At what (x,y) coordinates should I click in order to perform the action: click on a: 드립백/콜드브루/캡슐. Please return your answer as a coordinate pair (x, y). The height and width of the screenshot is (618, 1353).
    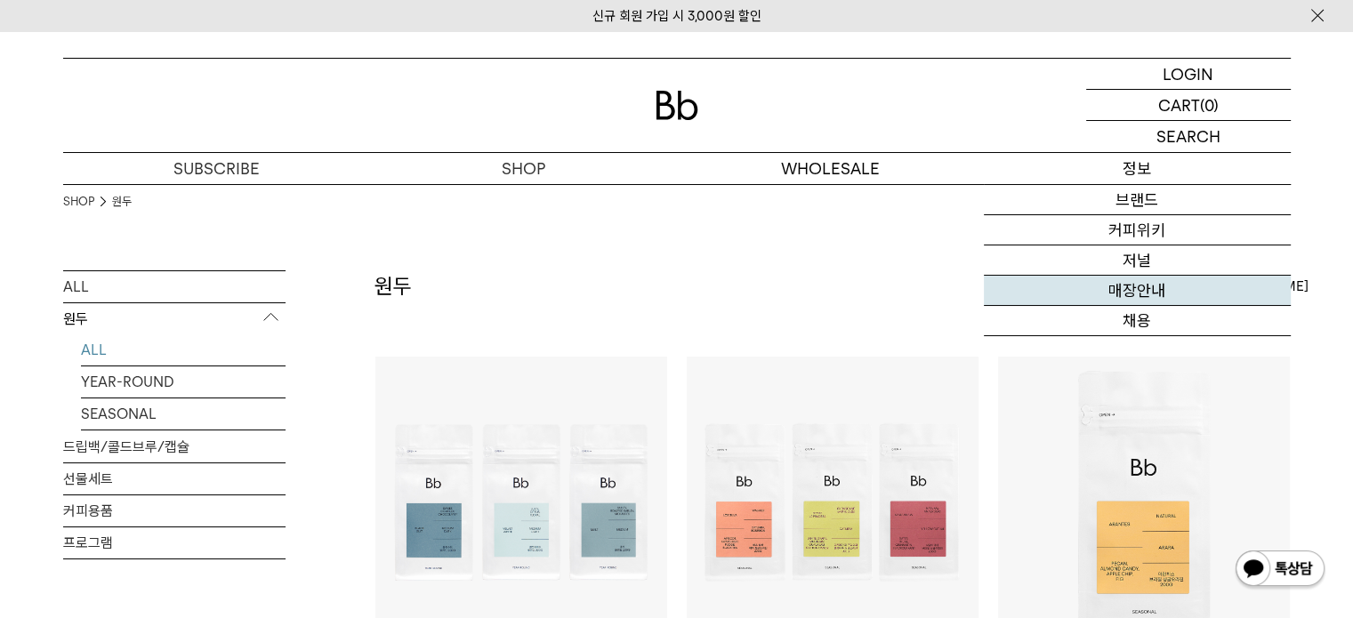
    Looking at the image, I should click on (174, 446).